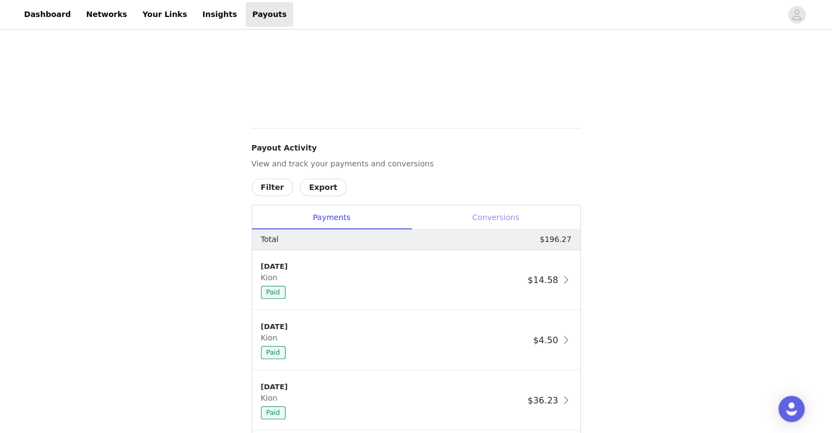  Describe the element at coordinates (416, 148) in the screenshot. I see `h4: Payout Activity` at that location.